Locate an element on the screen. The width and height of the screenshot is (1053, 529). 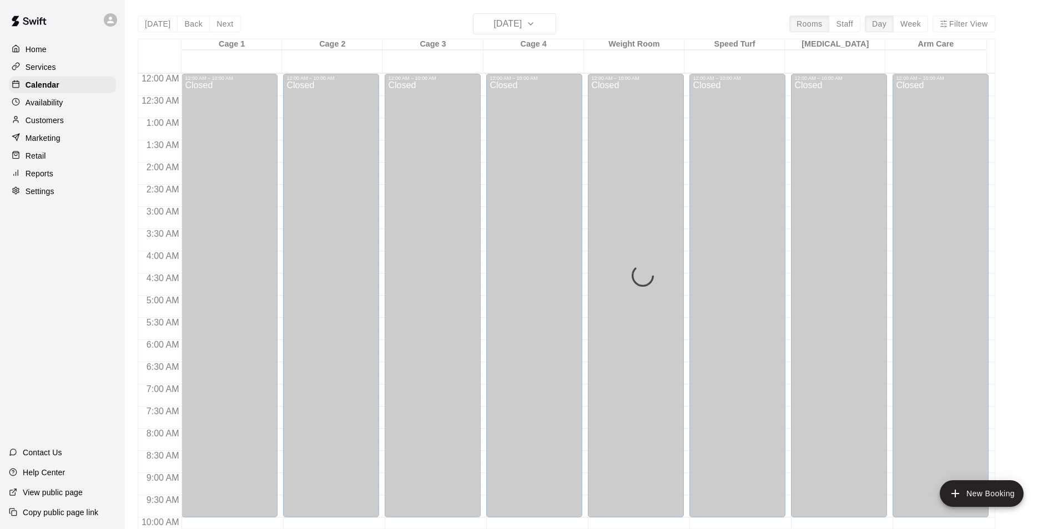
span: 1:30 AM is located at coordinates (163, 145).